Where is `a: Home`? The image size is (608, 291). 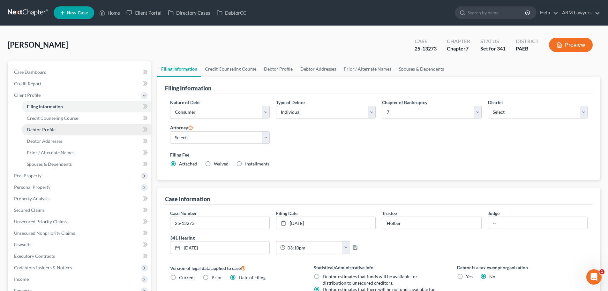
a: Home is located at coordinates (109, 13).